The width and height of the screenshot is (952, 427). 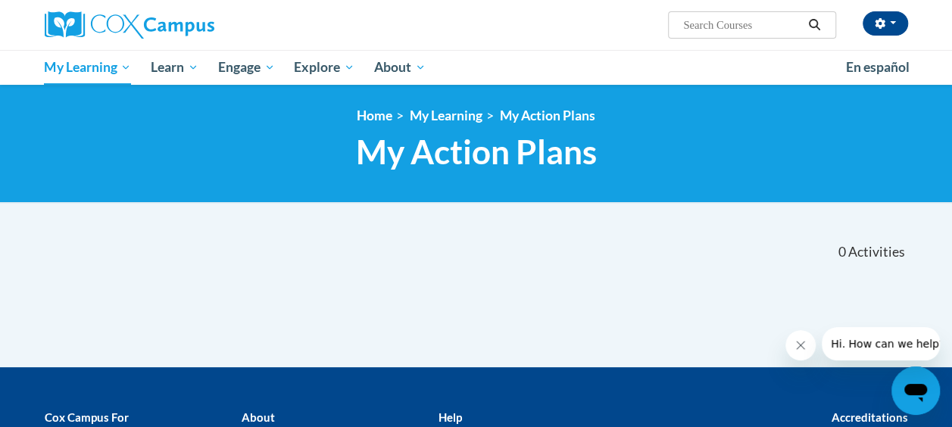 What do you see at coordinates (400, 67) in the screenshot?
I see `span: About` at bounding box center [400, 67].